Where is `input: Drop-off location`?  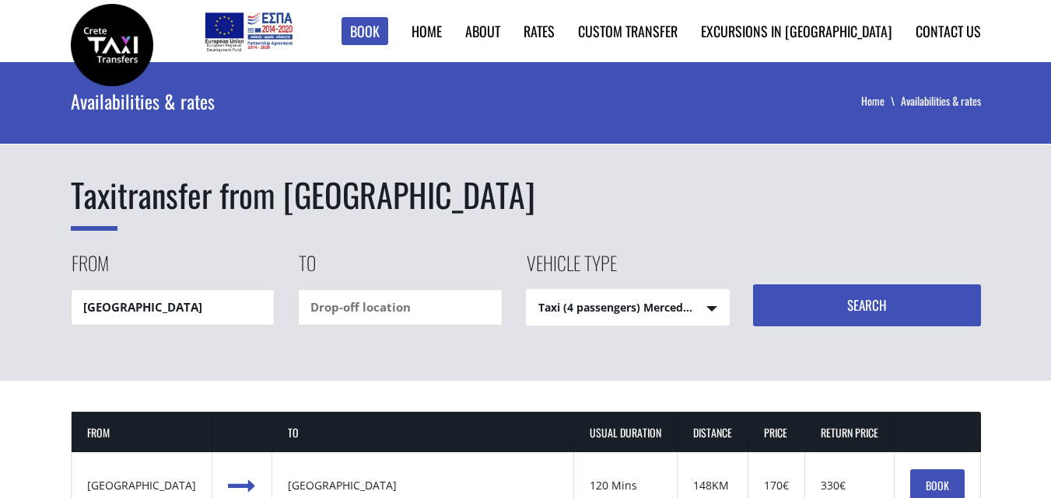 input: Drop-off location is located at coordinates (400, 307).